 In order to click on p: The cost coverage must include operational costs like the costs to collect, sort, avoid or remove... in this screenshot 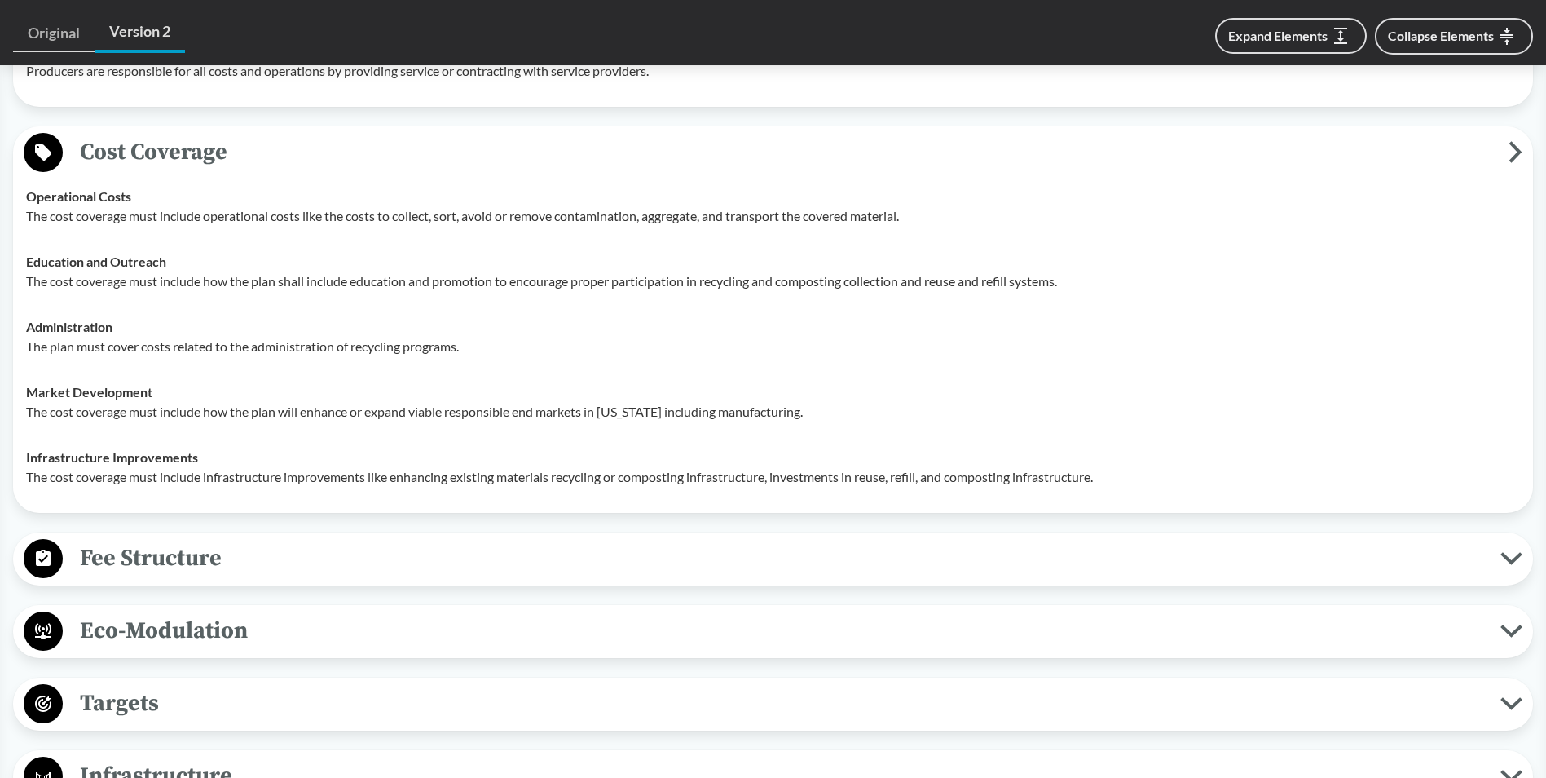, I will do `click(773, 216)`.